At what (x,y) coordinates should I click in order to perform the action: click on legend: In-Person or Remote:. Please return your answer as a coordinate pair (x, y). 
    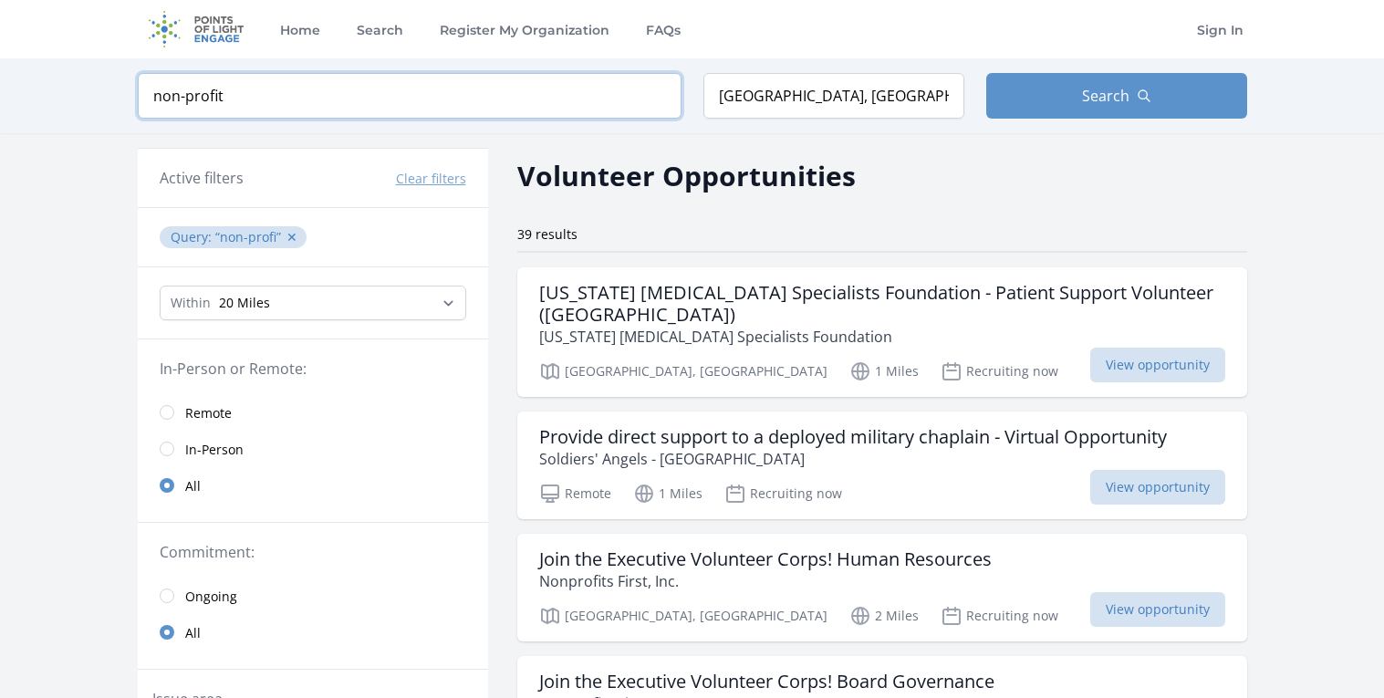
    Looking at the image, I should click on (313, 369).